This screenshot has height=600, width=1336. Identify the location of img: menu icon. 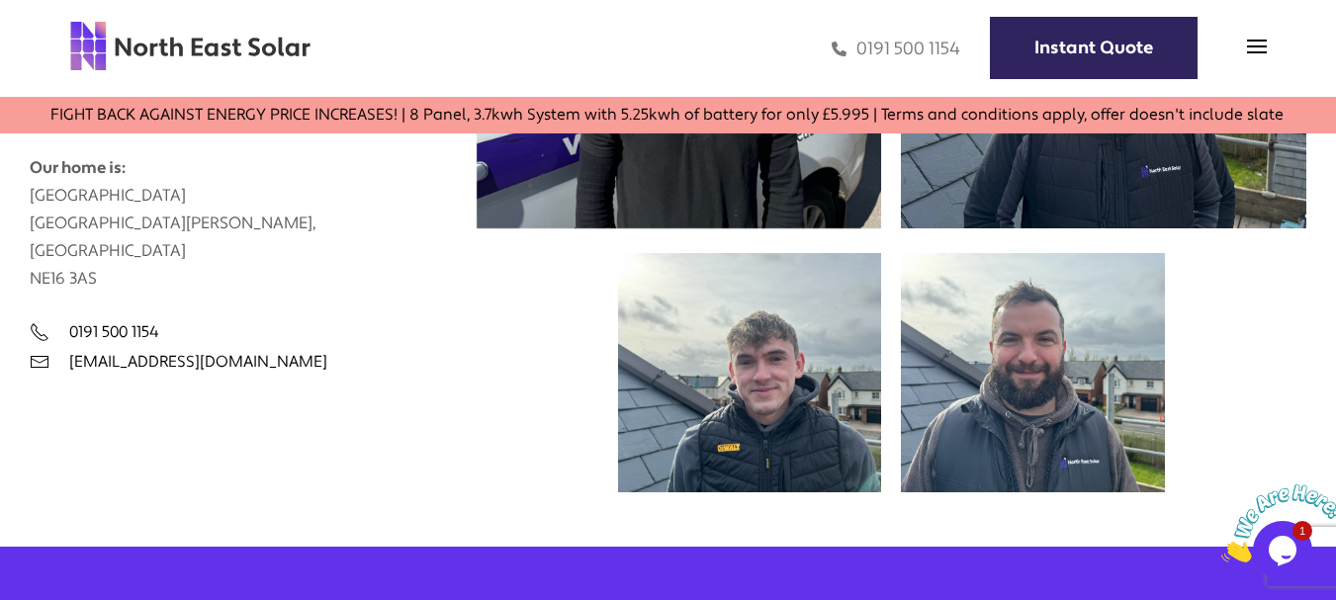
(1257, 46).